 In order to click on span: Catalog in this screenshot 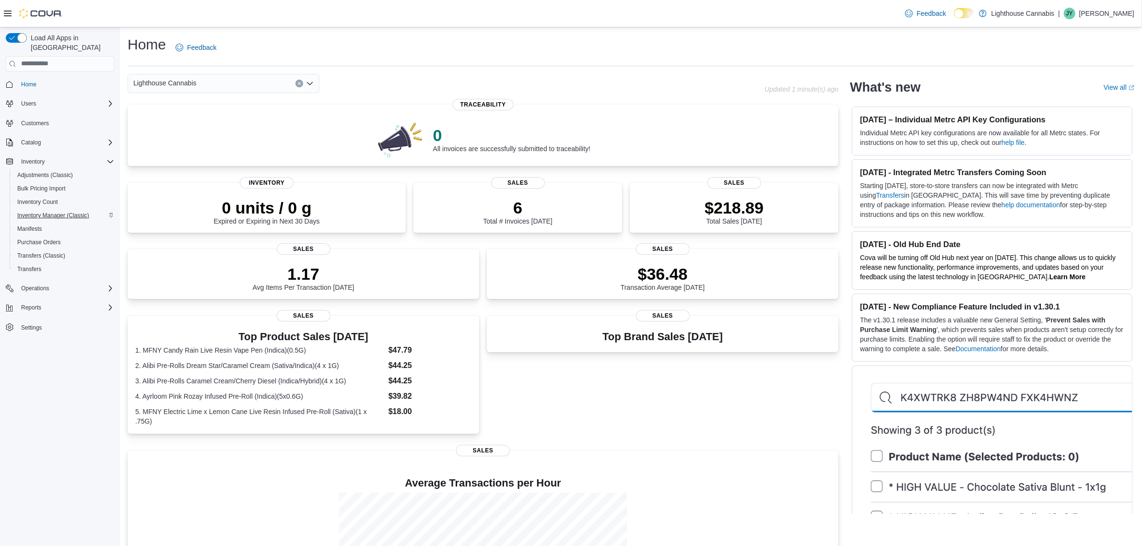, I will do `click(31, 143)`.